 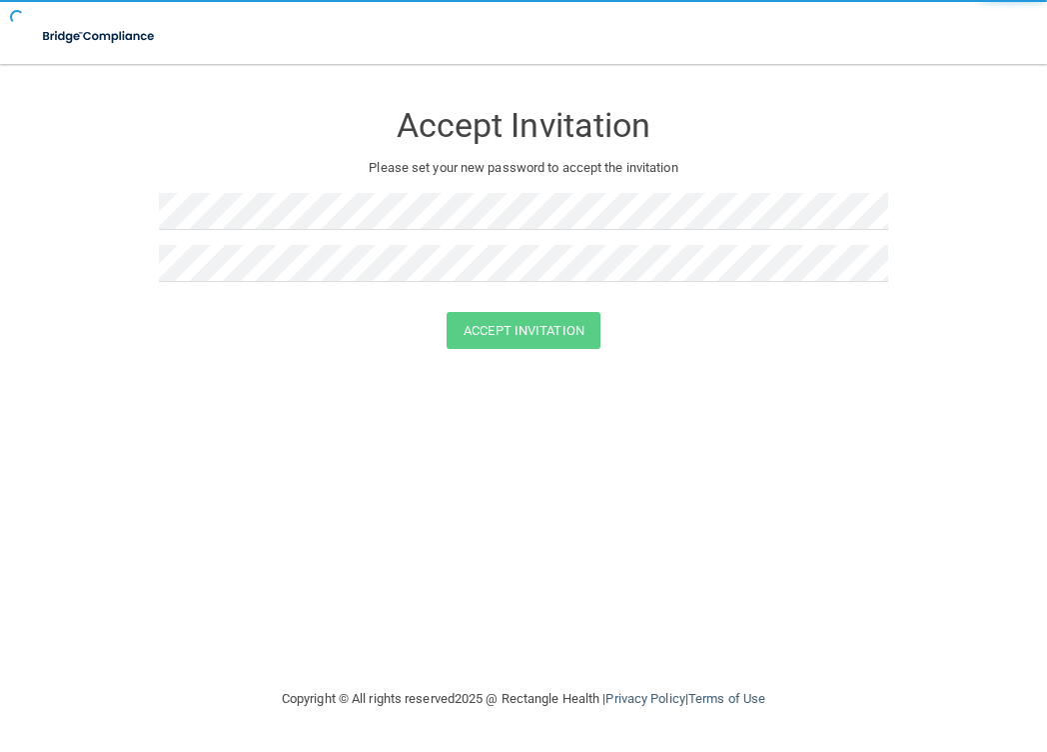 What do you see at coordinates (524, 168) in the screenshot?
I see `p: Please set your new password to accept the invitation` at bounding box center [524, 168].